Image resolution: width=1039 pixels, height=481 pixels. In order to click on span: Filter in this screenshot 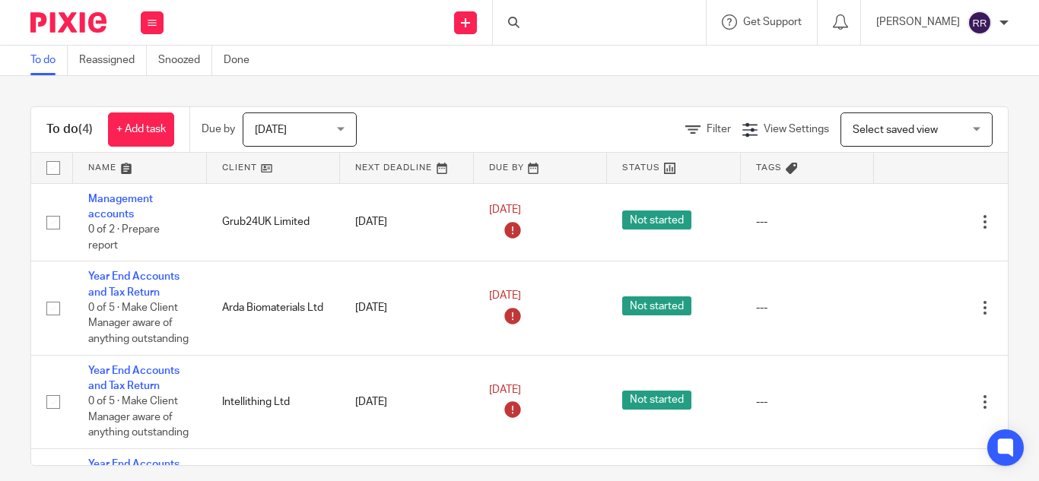, I will do `click(718, 129)`.